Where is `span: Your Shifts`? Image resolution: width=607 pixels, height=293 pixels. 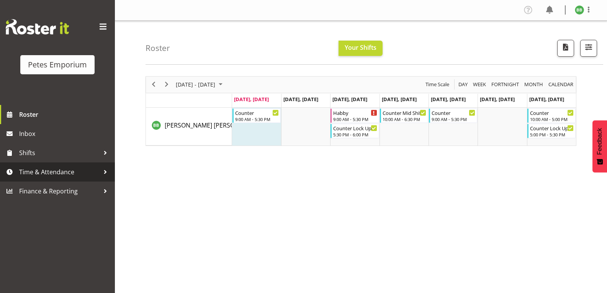
span: Your Shifts is located at coordinates (360, 48).